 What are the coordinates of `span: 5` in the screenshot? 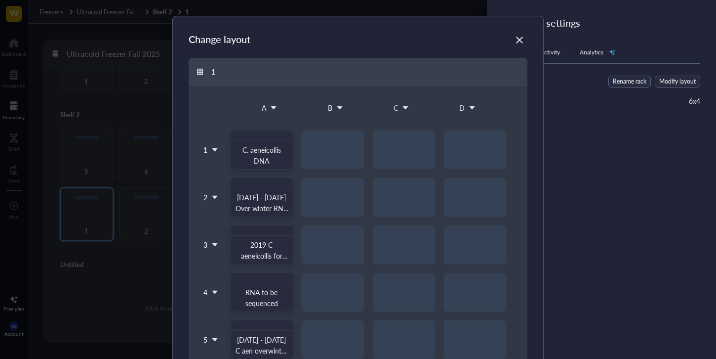 It's located at (205, 339).